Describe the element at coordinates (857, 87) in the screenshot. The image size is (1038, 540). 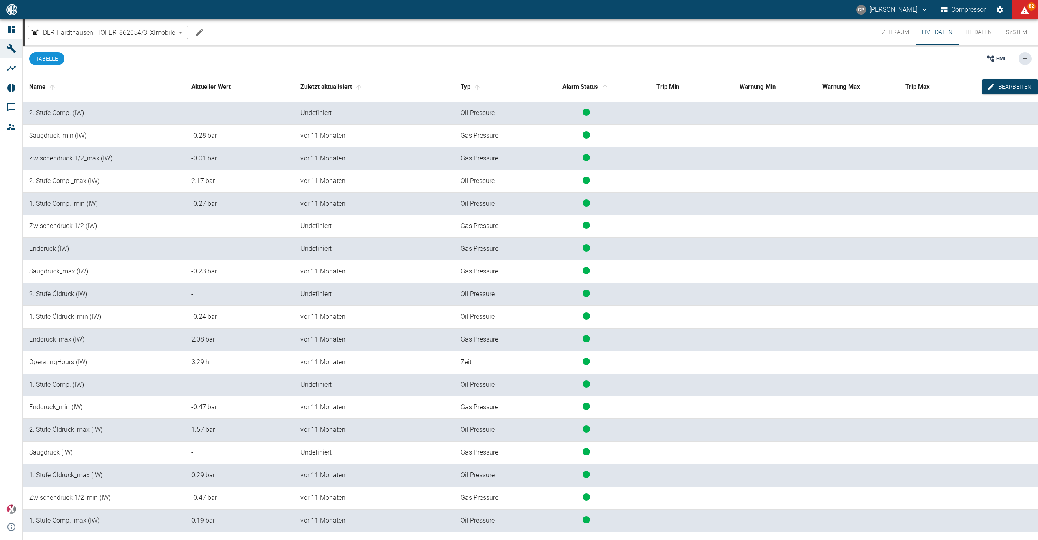
I see `th: Warnung Max` at that location.